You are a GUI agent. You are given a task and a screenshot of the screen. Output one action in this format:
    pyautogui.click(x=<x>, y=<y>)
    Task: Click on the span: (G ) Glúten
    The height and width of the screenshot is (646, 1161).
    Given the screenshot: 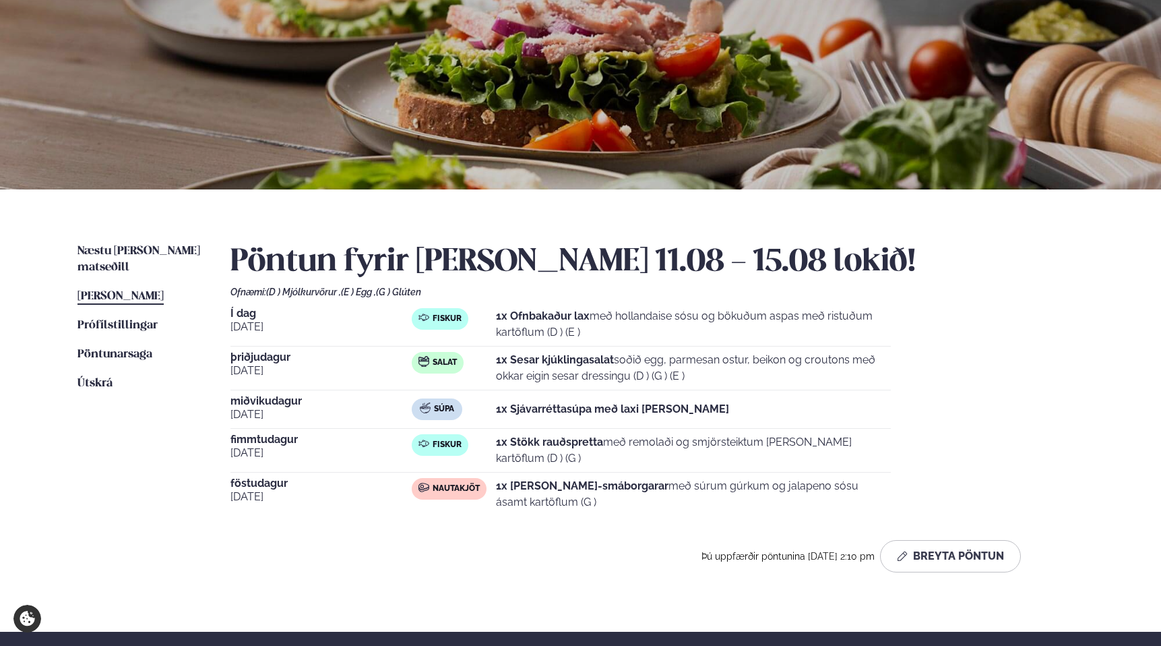 What is the action you would take?
    pyautogui.click(x=398, y=292)
    